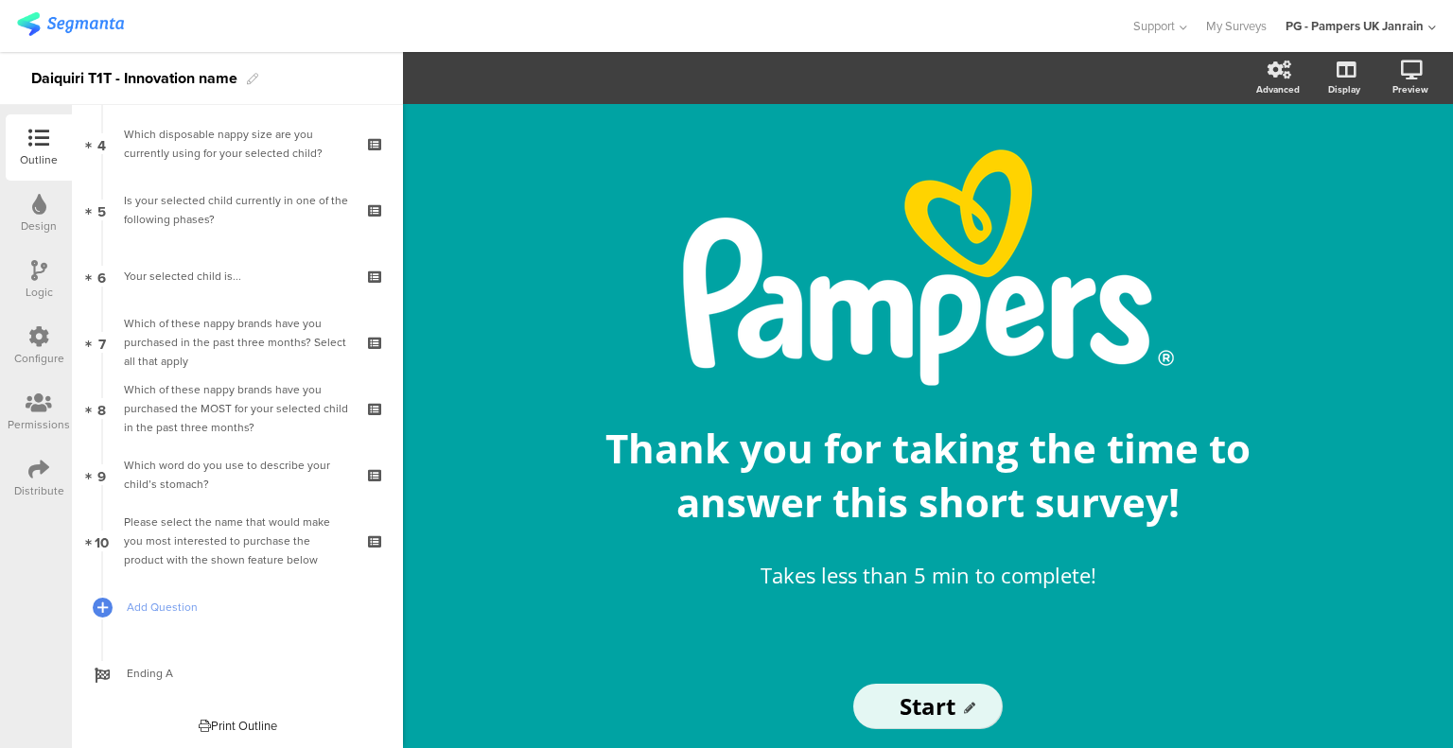 Image resolution: width=1453 pixels, height=748 pixels. What do you see at coordinates (237, 342) in the screenshot?
I see `a: 7 Which of these nappy brands have you purchased in the past three months? Select all that apply` at bounding box center [237, 342].